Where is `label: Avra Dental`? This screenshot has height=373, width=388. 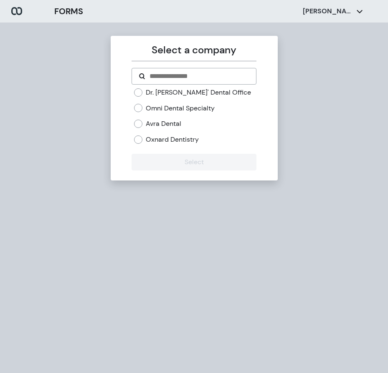 label: Avra Dental is located at coordinates (163, 124).